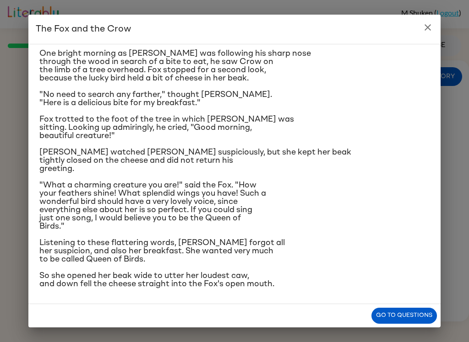 This screenshot has height=342, width=469. What do you see at coordinates (404, 316) in the screenshot?
I see `button: Go to questions` at bounding box center [404, 316].